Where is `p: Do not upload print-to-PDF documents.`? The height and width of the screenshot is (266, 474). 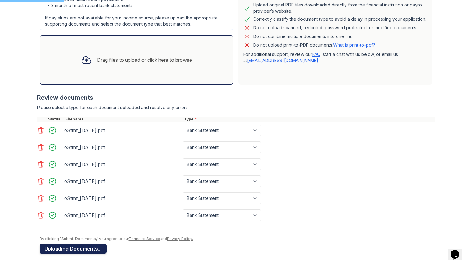 p: Do not upload print-to-PDF documents. is located at coordinates (314, 45).